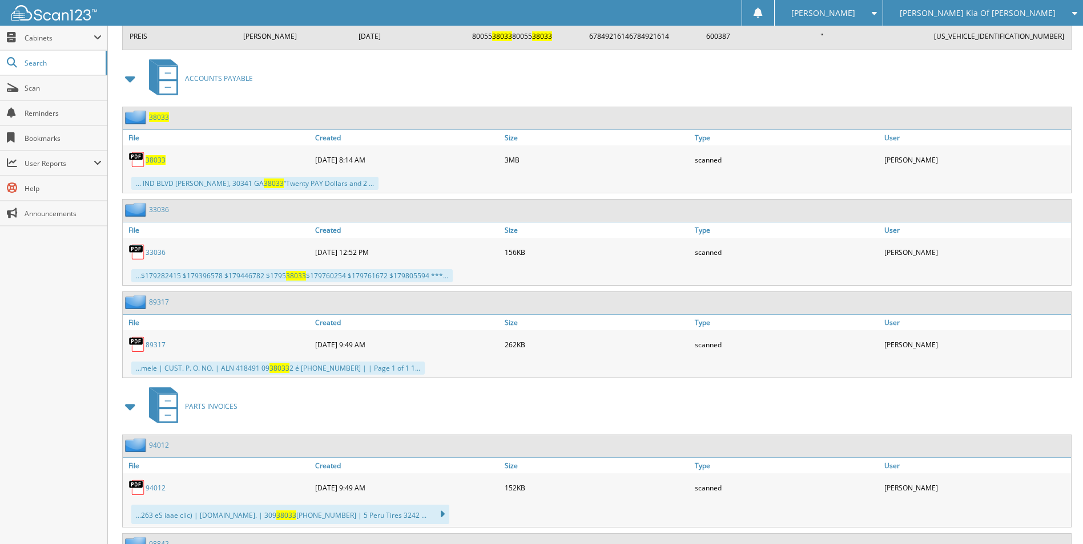 This screenshot has height=544, width=1083. Describe the element at coordinates (59, 38) in the screenshot. I see `span: Cabinets` at that location.